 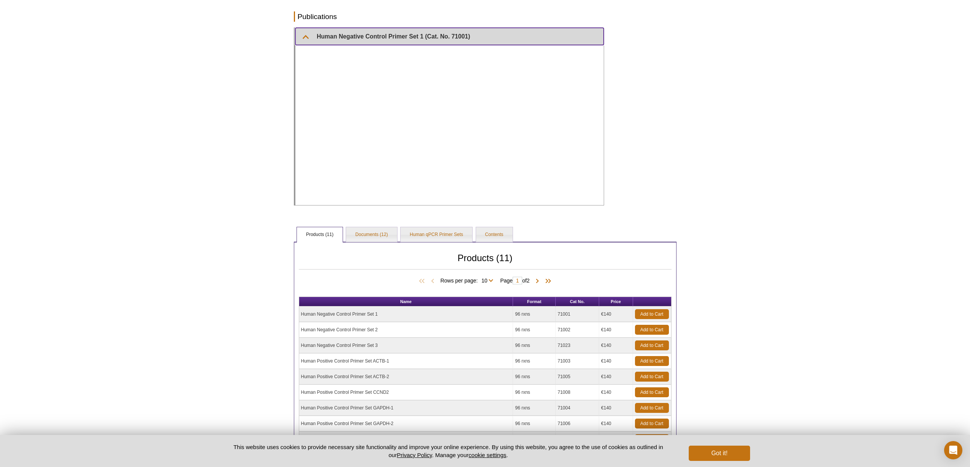 What do you see at coordinates (406, 301) in the screenshot?
I see `th: Name` at bounding box center [406, 301].